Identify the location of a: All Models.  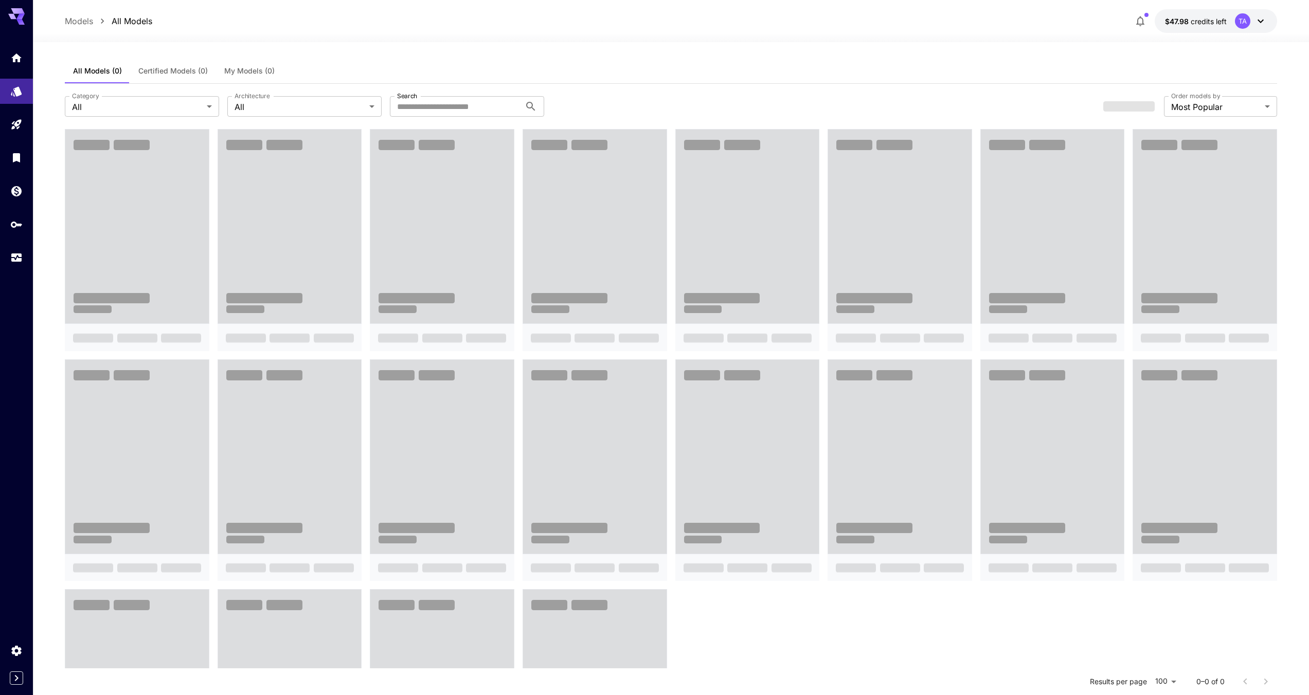
(132, 21).